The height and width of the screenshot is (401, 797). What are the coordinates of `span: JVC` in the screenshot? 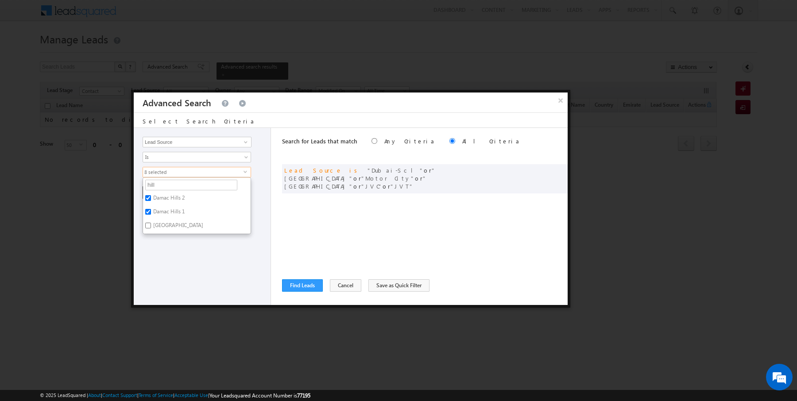 It's located at (372, 186).